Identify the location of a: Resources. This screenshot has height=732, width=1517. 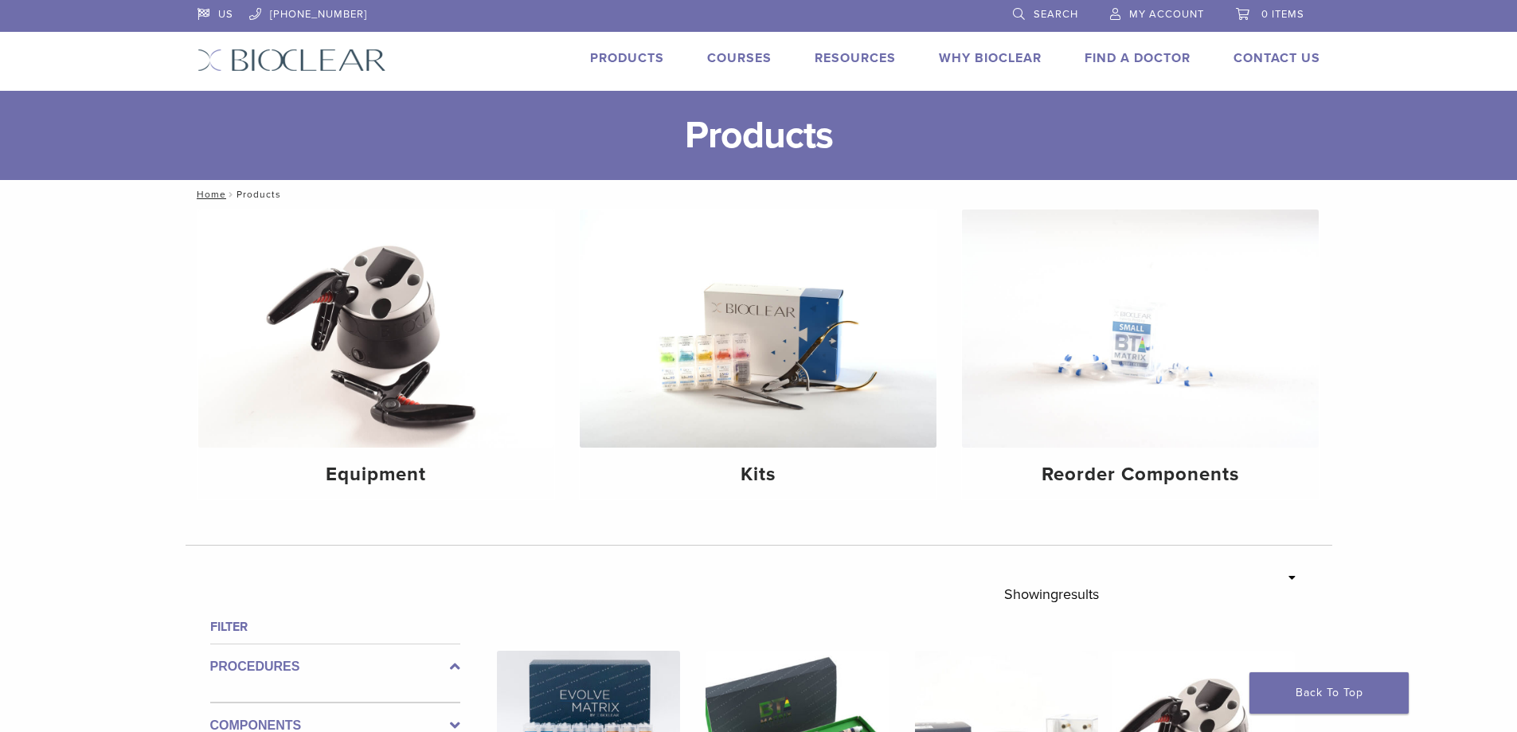
(855, 58).